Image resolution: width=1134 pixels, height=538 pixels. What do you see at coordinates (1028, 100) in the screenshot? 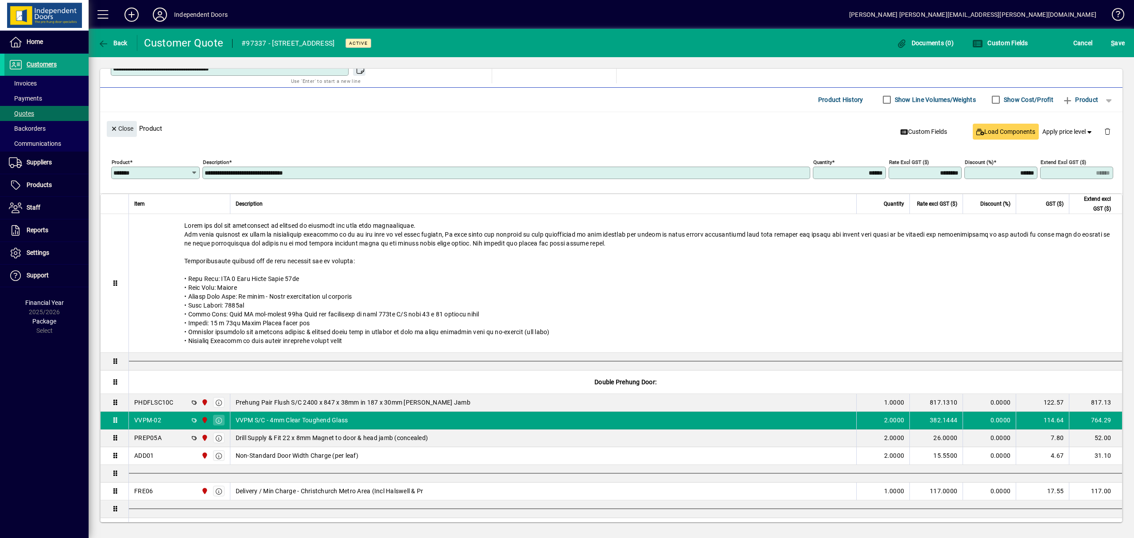
I see `label: Show Cost/Profit` at bounding box center [1028, 100].